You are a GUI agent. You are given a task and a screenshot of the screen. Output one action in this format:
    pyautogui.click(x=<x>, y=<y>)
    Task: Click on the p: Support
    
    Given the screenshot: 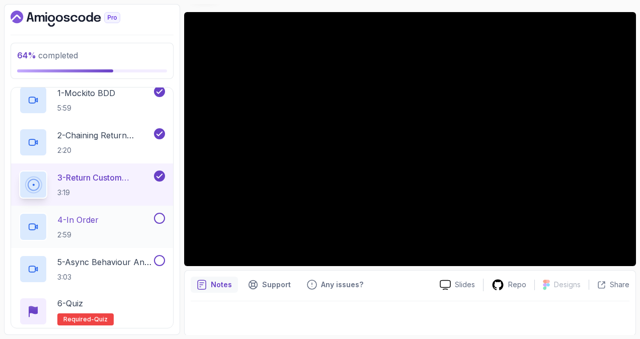 What is the action you would take?
    pyautogui.click(x=276, y=285)
    